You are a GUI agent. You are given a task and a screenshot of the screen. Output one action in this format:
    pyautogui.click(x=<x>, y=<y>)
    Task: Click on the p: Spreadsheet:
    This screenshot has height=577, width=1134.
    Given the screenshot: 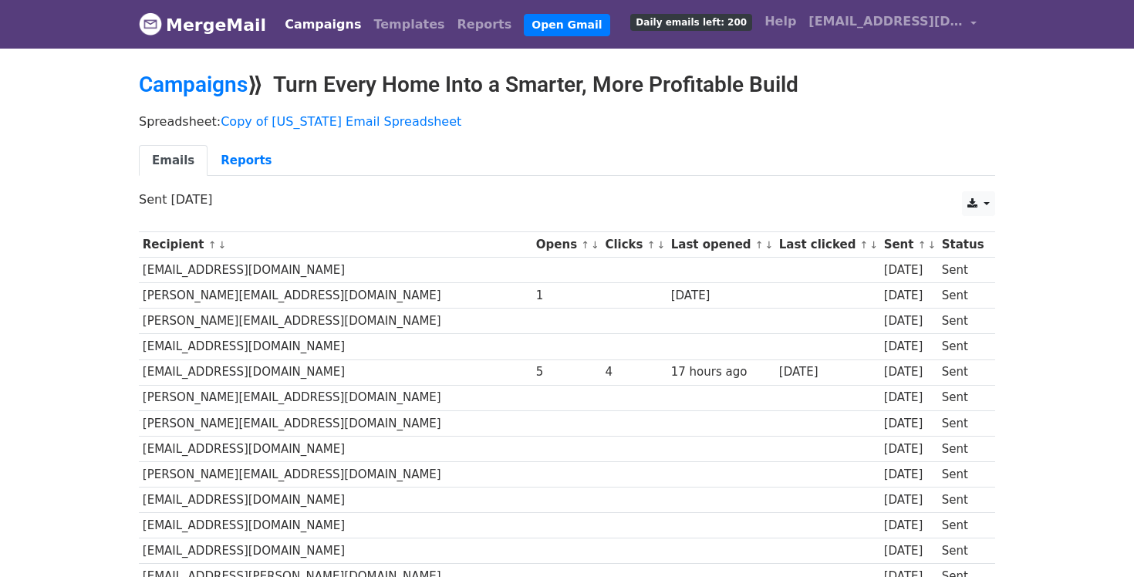 What is the action you would take?
    pyautogui.click(x=567, y=121)
    